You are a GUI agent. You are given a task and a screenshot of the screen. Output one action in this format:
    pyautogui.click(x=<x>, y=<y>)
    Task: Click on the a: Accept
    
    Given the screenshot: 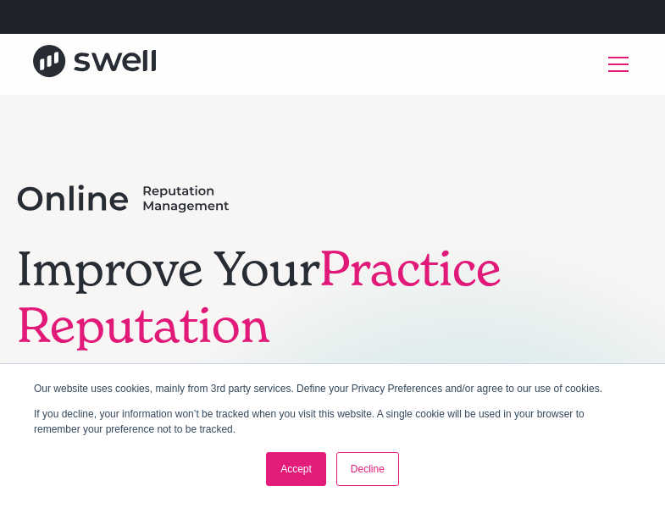 What is the action you would take?
    pyautogui.click(x=296, y=469)
    